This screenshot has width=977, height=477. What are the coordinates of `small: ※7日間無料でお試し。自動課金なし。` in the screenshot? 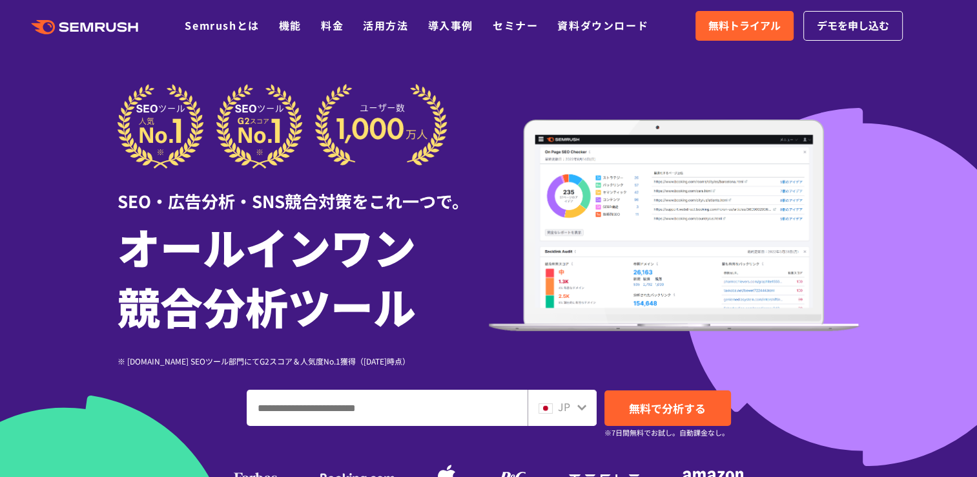 It's located at (667, 432).